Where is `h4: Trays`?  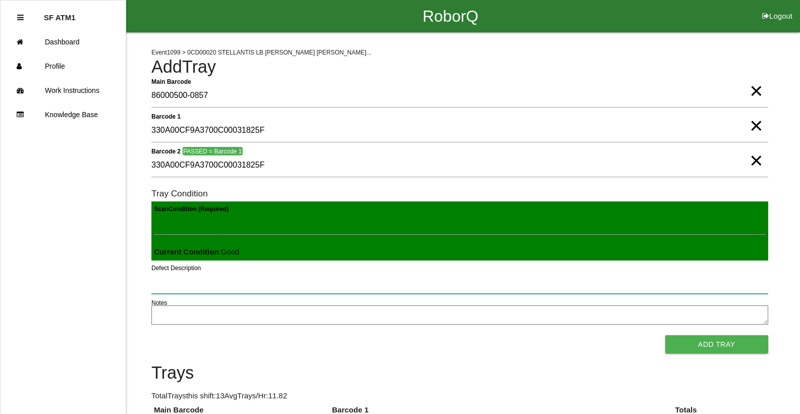 h4: Trays is located at coordinates (460, 373).